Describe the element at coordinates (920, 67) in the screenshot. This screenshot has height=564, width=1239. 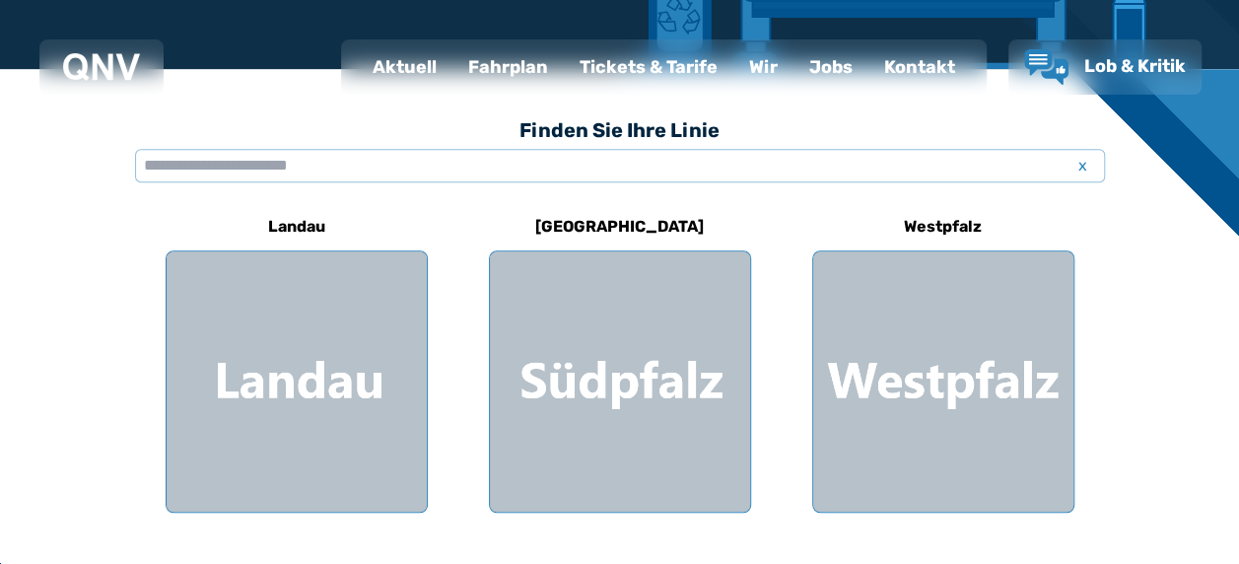
I see `a: Kontakt` at that location.